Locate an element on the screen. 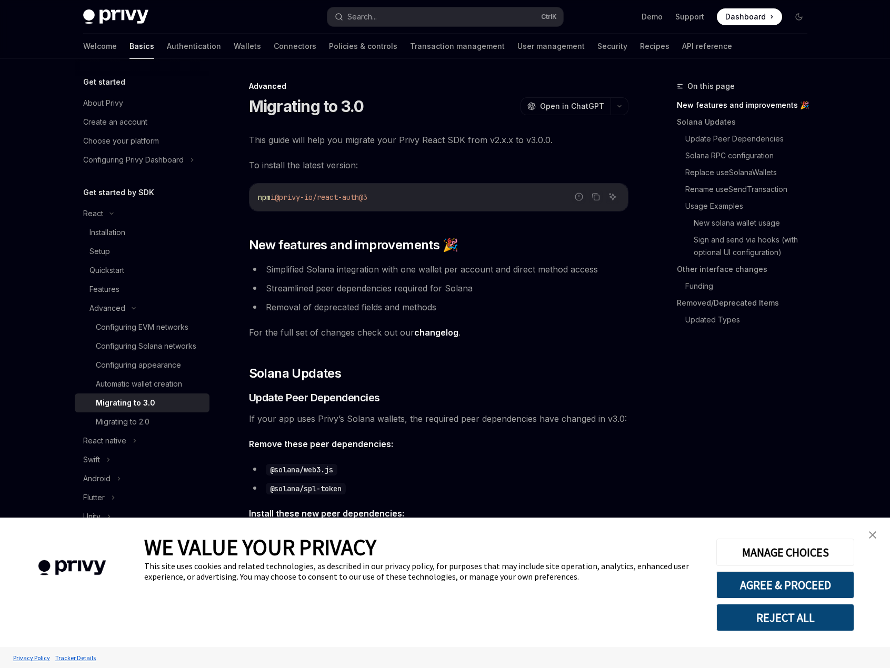 Image resolution: width=890 pixels, height=668 pixels. button: REJECT ALL is located at coordinates (785, 618).